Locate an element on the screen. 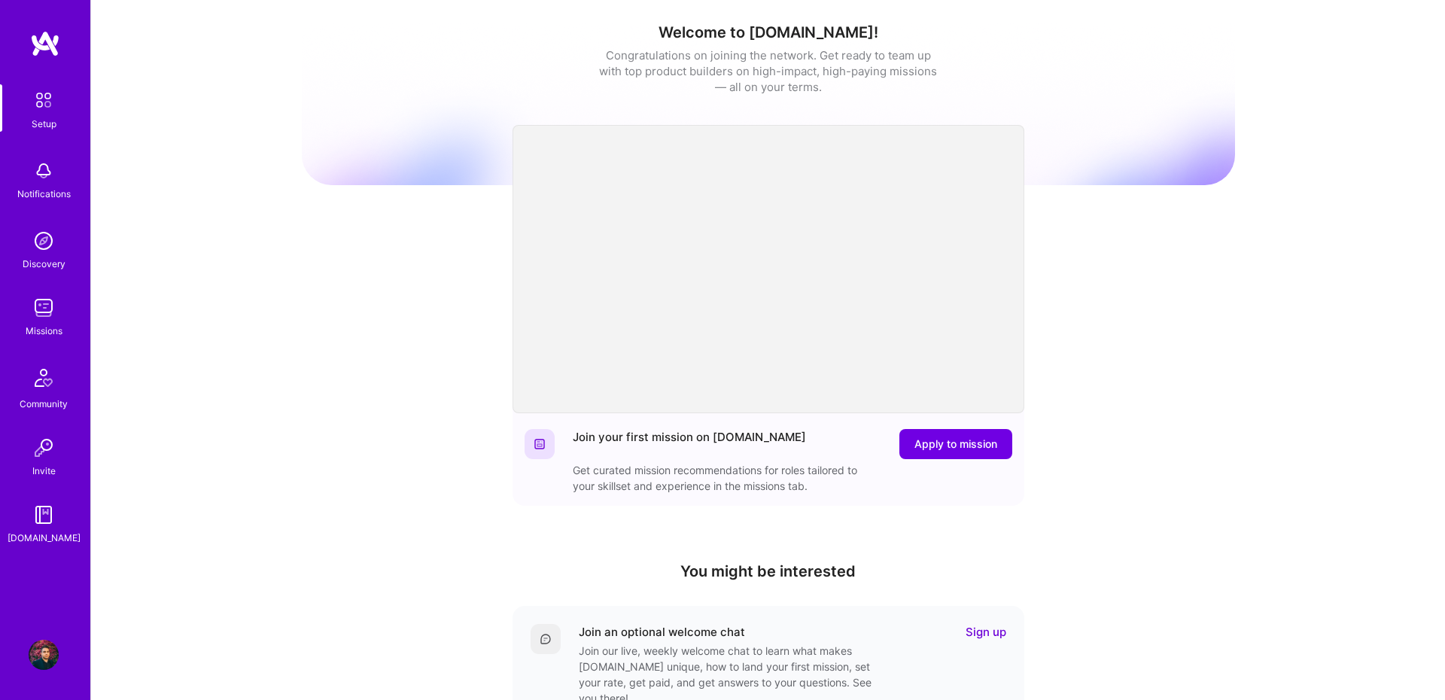  div: Notifications is located at coordinates (44, 193).